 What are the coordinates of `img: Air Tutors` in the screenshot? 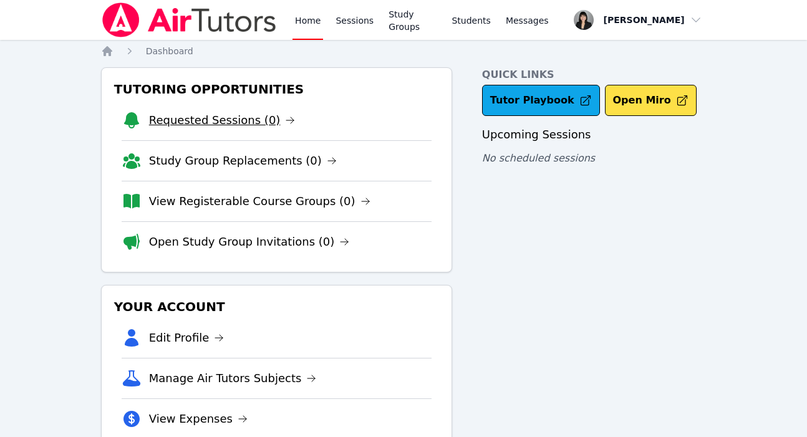 It's located at (189, 20).